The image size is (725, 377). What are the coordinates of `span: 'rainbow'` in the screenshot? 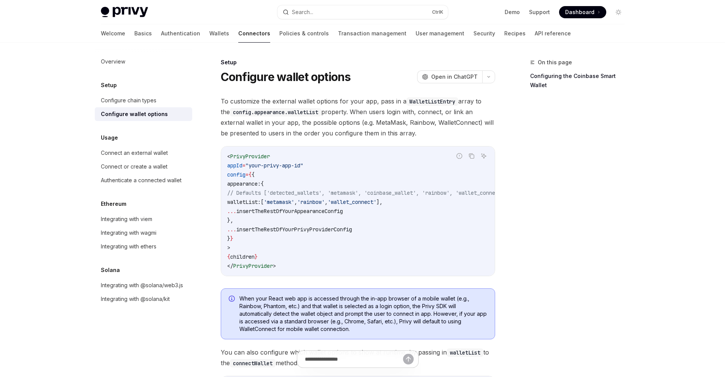 It's located at (311, 202).